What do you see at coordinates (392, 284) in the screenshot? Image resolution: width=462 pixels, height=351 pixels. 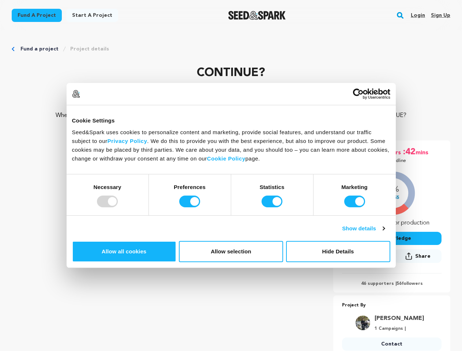 I see `p: 46 supporters | followers` at bounding box center [392, 284].